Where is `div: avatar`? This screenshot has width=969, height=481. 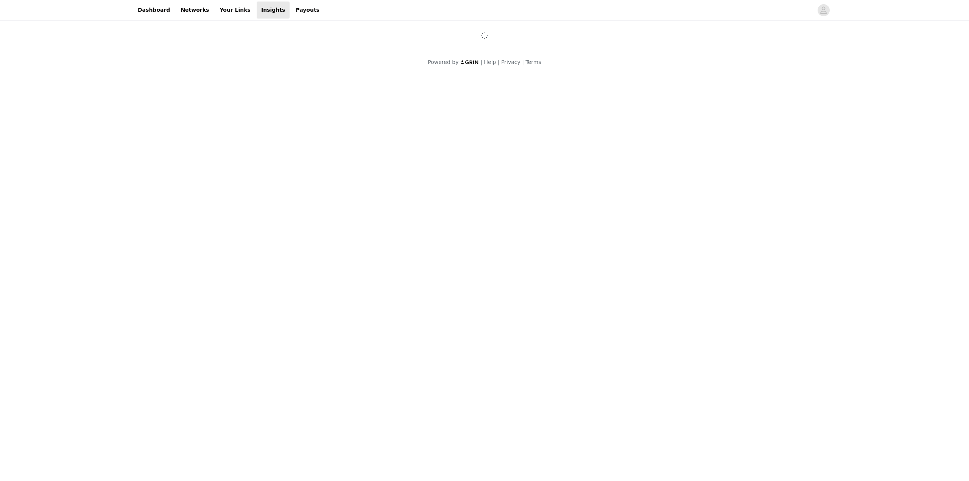
div: avatar is located at coordinates (823, 10).